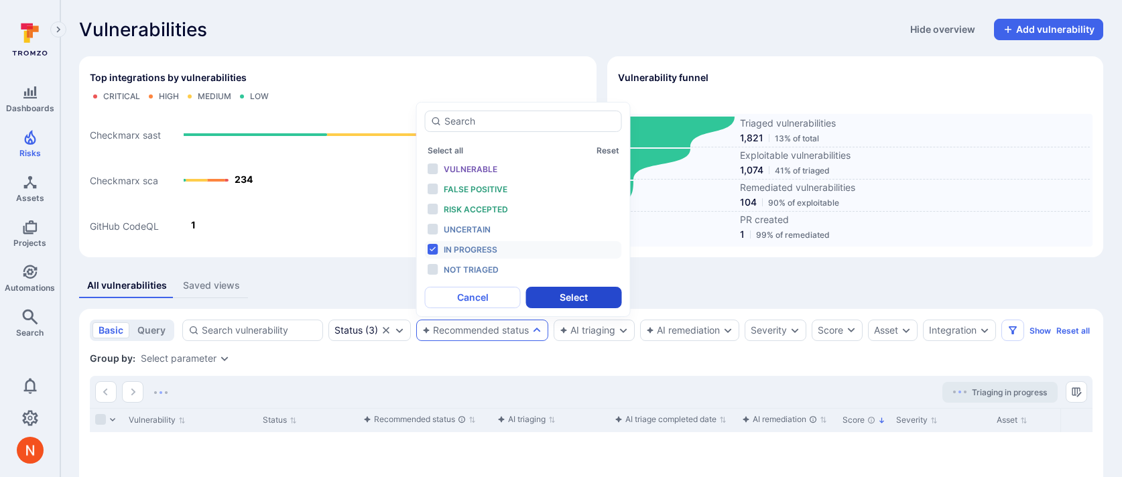 The height and width of the screenshot is (477, 1122). Describe the element at coordinates (751, 138) in the screenshot. I see `span: 1,821` at that location.